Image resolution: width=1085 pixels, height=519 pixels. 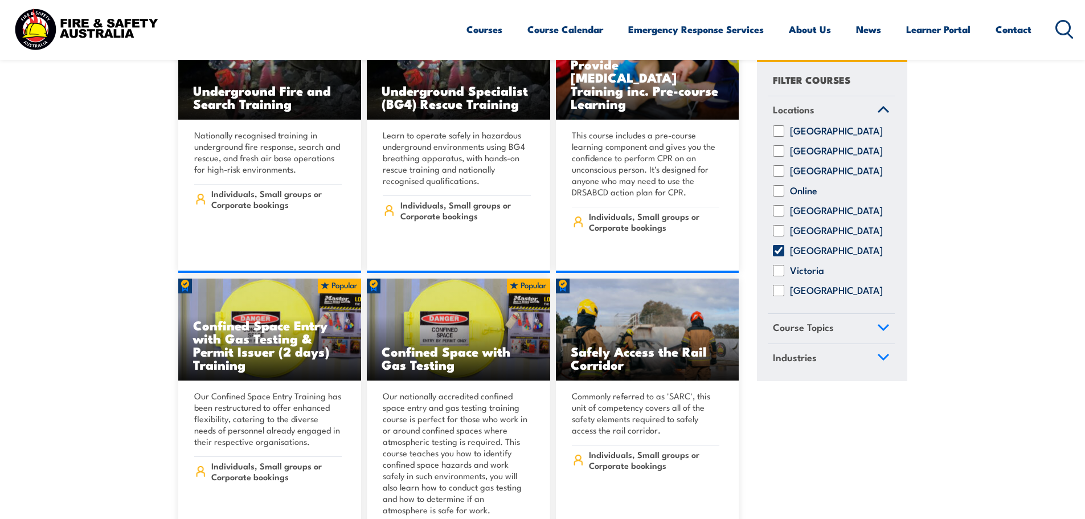 I want to click on a: Underground Specialist (BG4) Rescue Training, so click(x=458, y=69).